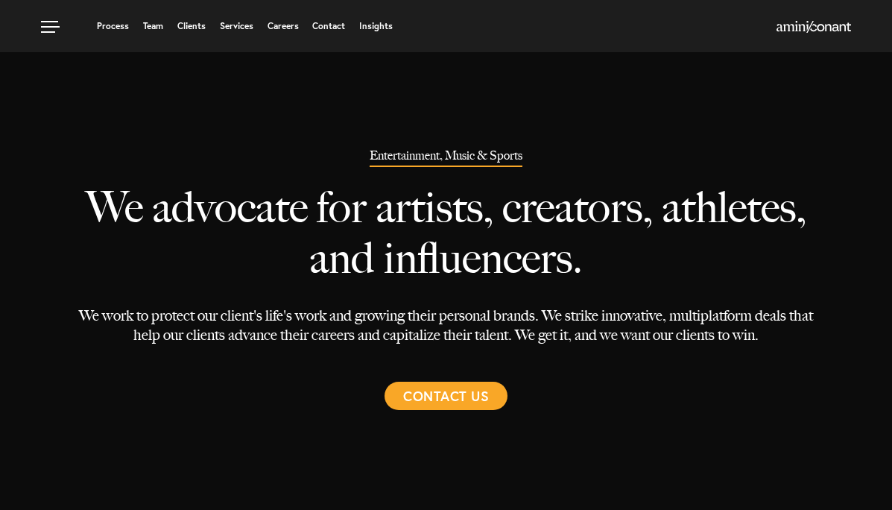  What do you see at coordinates (446, 325) in the screenshot?
I see `p: We work to protect our client's life's work and growing their personal brands. We strike innovati...` at bounding box center [446, 325].